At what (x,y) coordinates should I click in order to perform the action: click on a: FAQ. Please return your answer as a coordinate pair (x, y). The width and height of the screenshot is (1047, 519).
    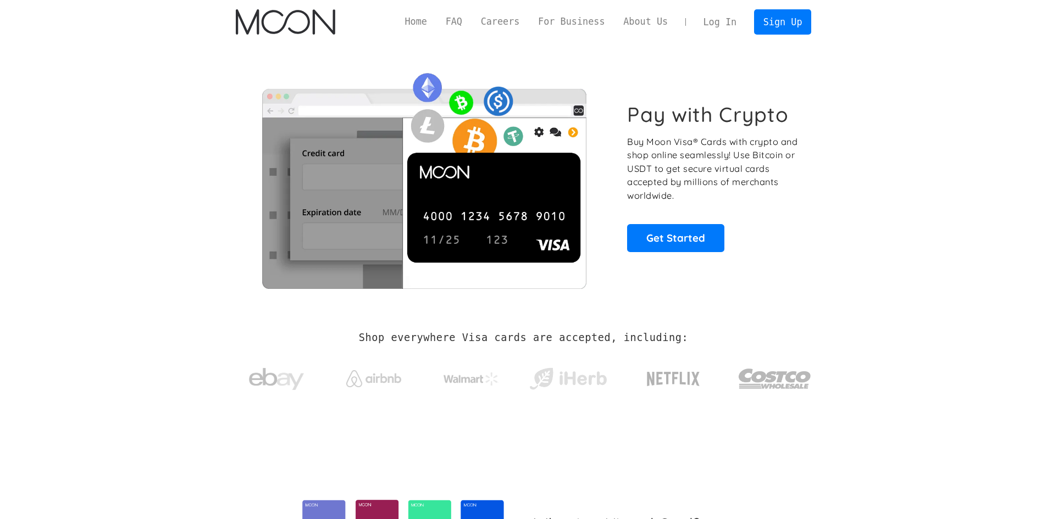
    Looking at the image, I should click on (454, 21).